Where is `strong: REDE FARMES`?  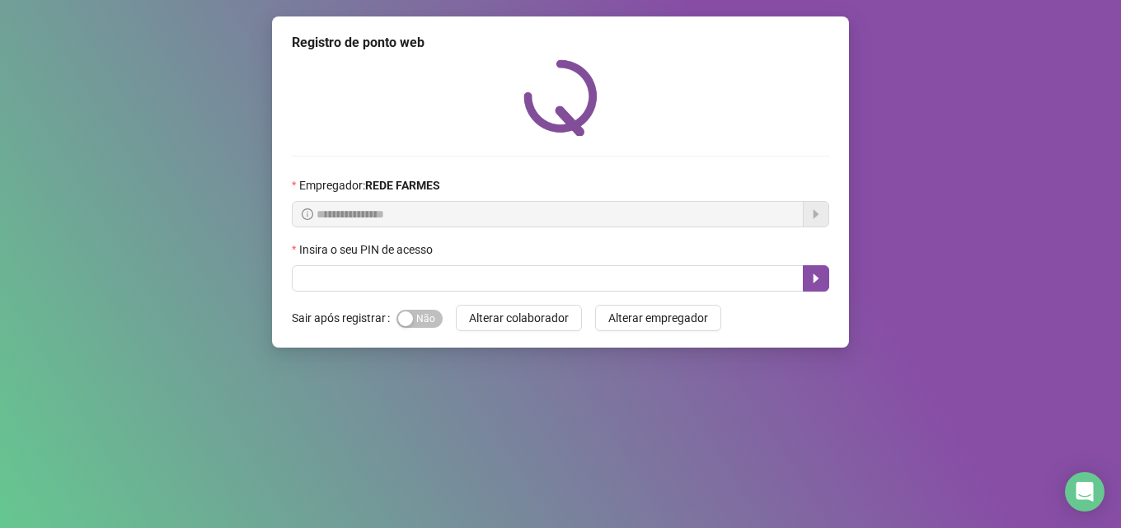 strong: REDE FARMES is located at coordinates (402, 185).